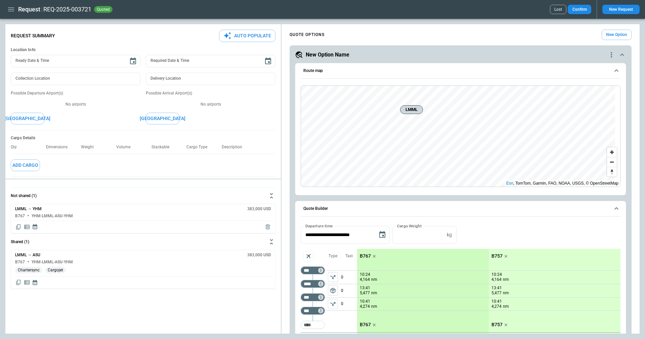  I want to click on p: Possible Departure Airport(s), so click(76, 93).